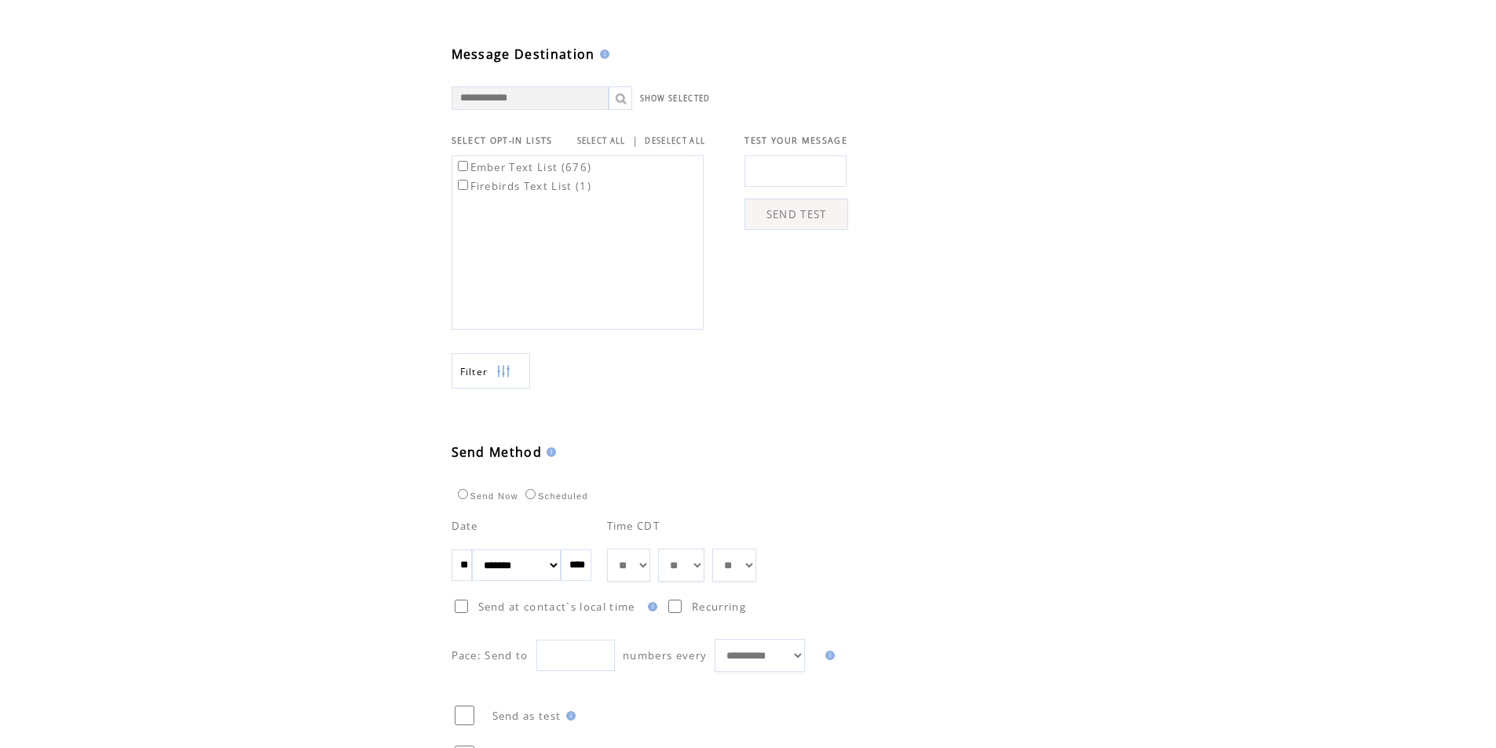  I want to click on label: Scheduled, so click(554, 496).